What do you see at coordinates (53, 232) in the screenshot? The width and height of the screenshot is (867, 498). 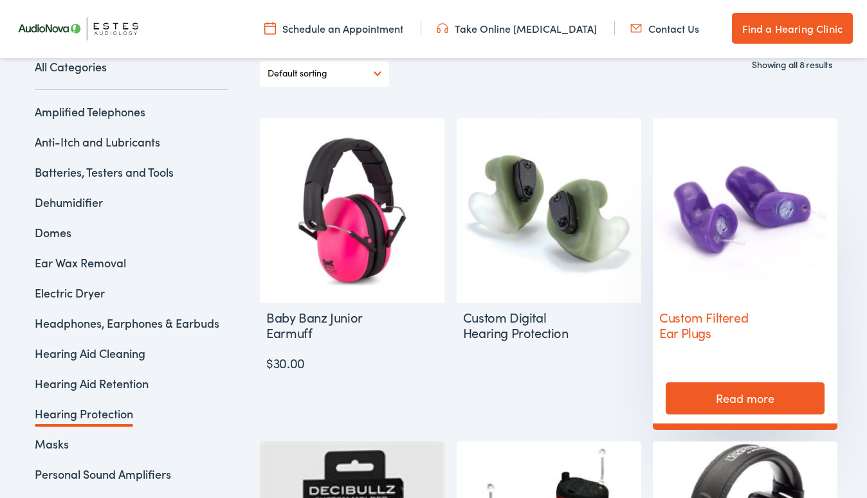 I see `a: Domes` at bounding box center [53, 232].